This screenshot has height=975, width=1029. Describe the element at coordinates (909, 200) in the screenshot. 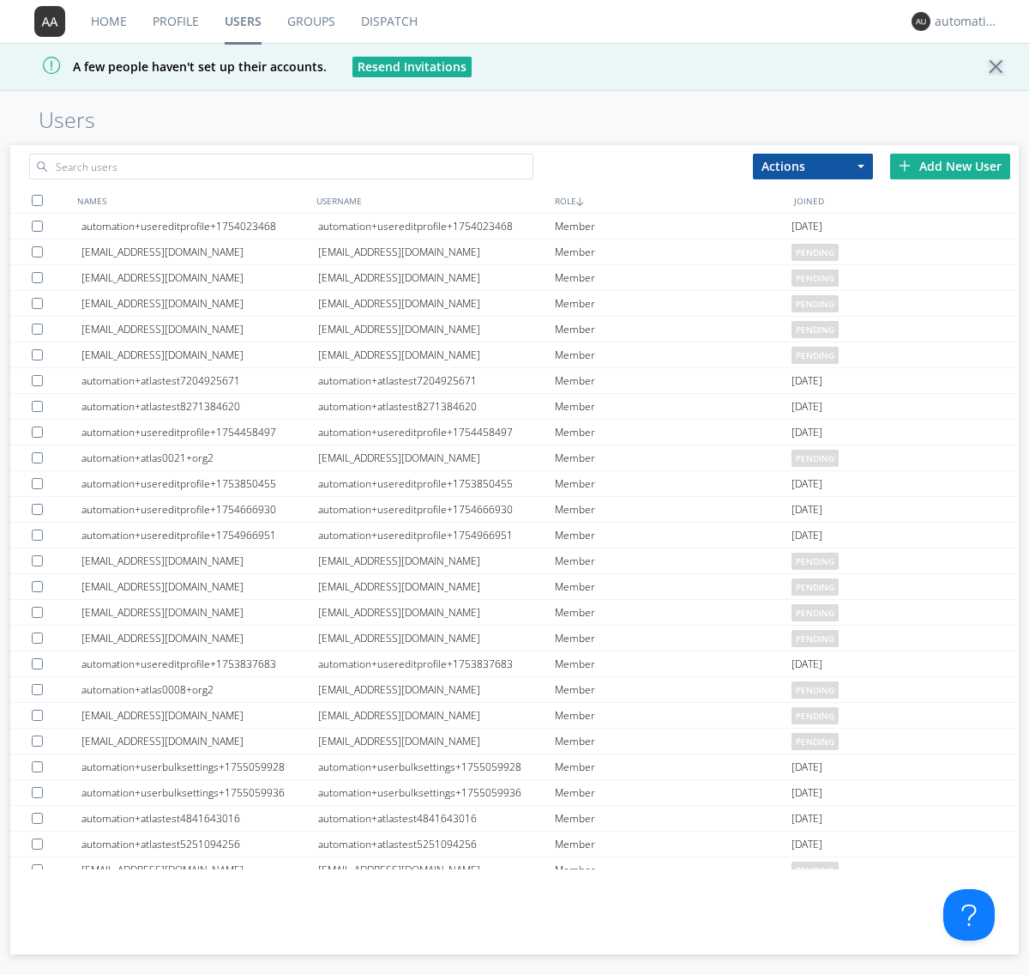

I see `div: JOINED` at that location.